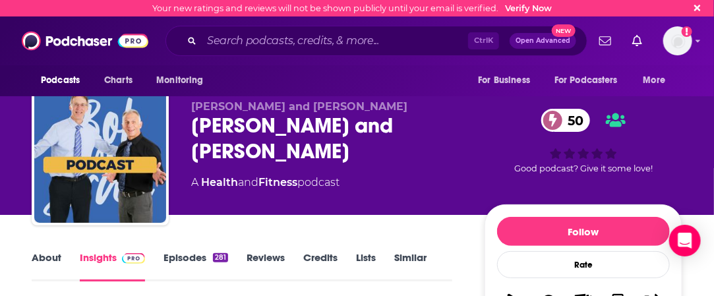  I want to click on span: and, so click(248, 182).